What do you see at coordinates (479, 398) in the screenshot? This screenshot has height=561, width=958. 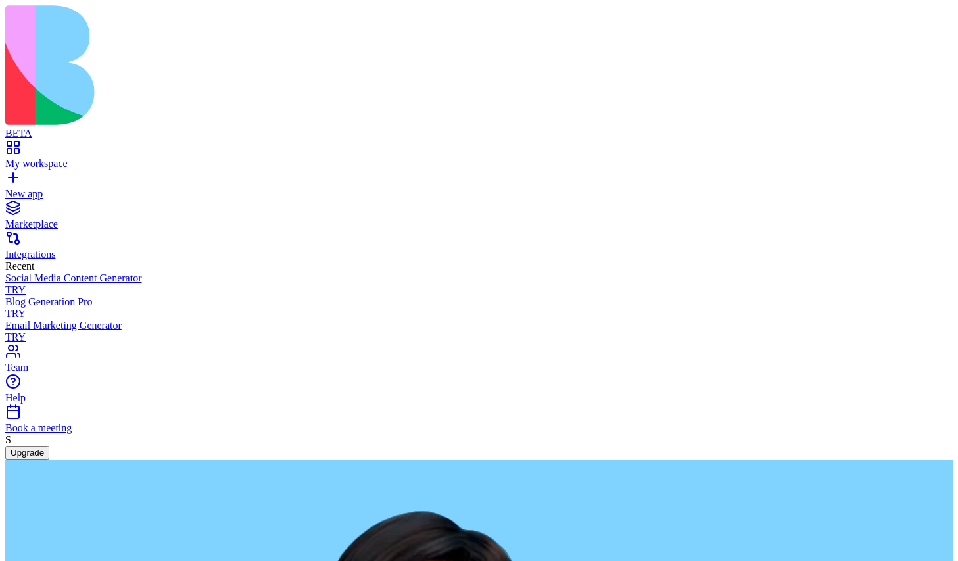 I see `div: Help` at bounding box center [479, 398].